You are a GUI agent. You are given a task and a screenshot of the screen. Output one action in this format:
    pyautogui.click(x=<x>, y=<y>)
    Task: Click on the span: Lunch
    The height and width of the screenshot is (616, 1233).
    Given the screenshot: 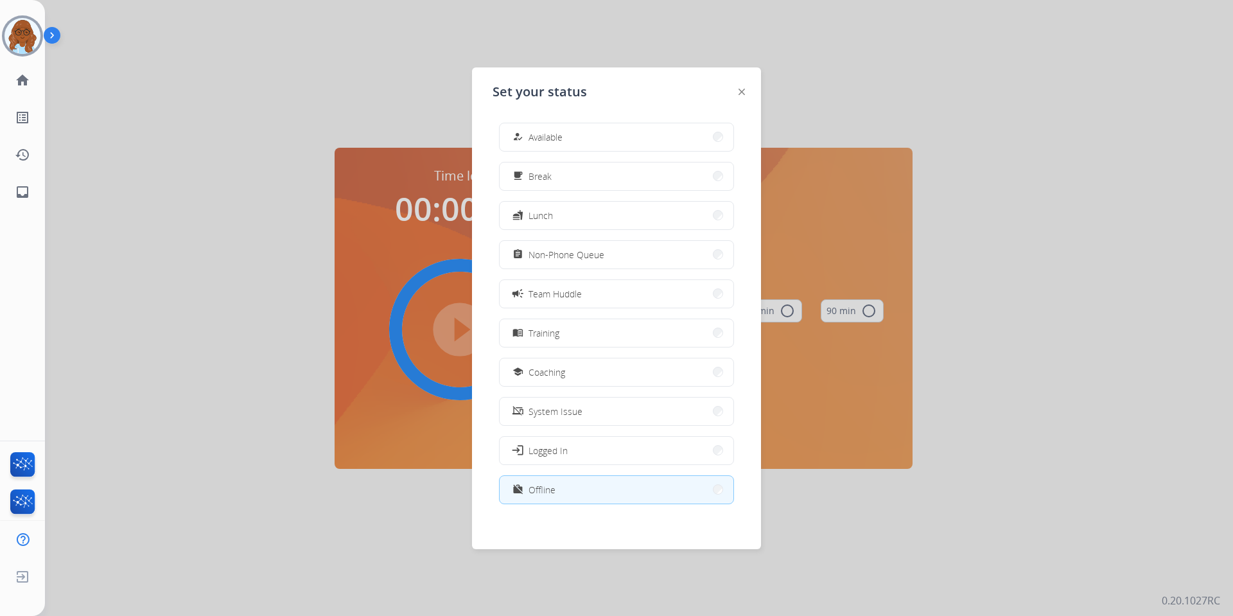 What is the action you would take?
    pyautogui.click(x=541, y=215)
    